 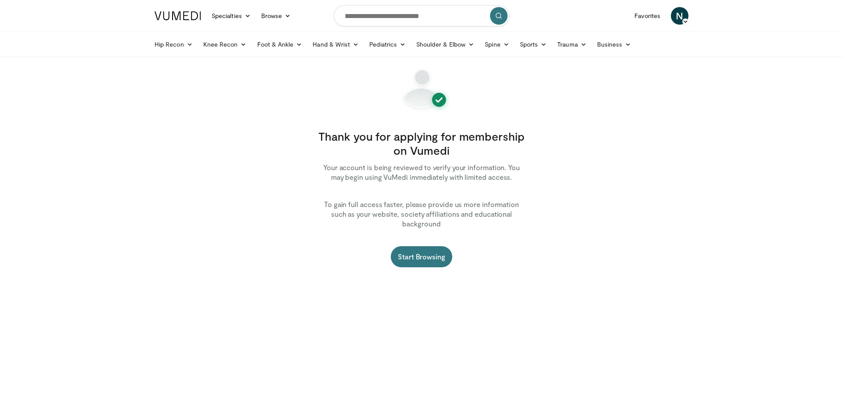 What do you see at coordinates (422, 172) in the screenshot?
I see `p: Your account is being reviewed to verify your information. You may begin using VuMedi immediately...` at bounding box center [422, 172].